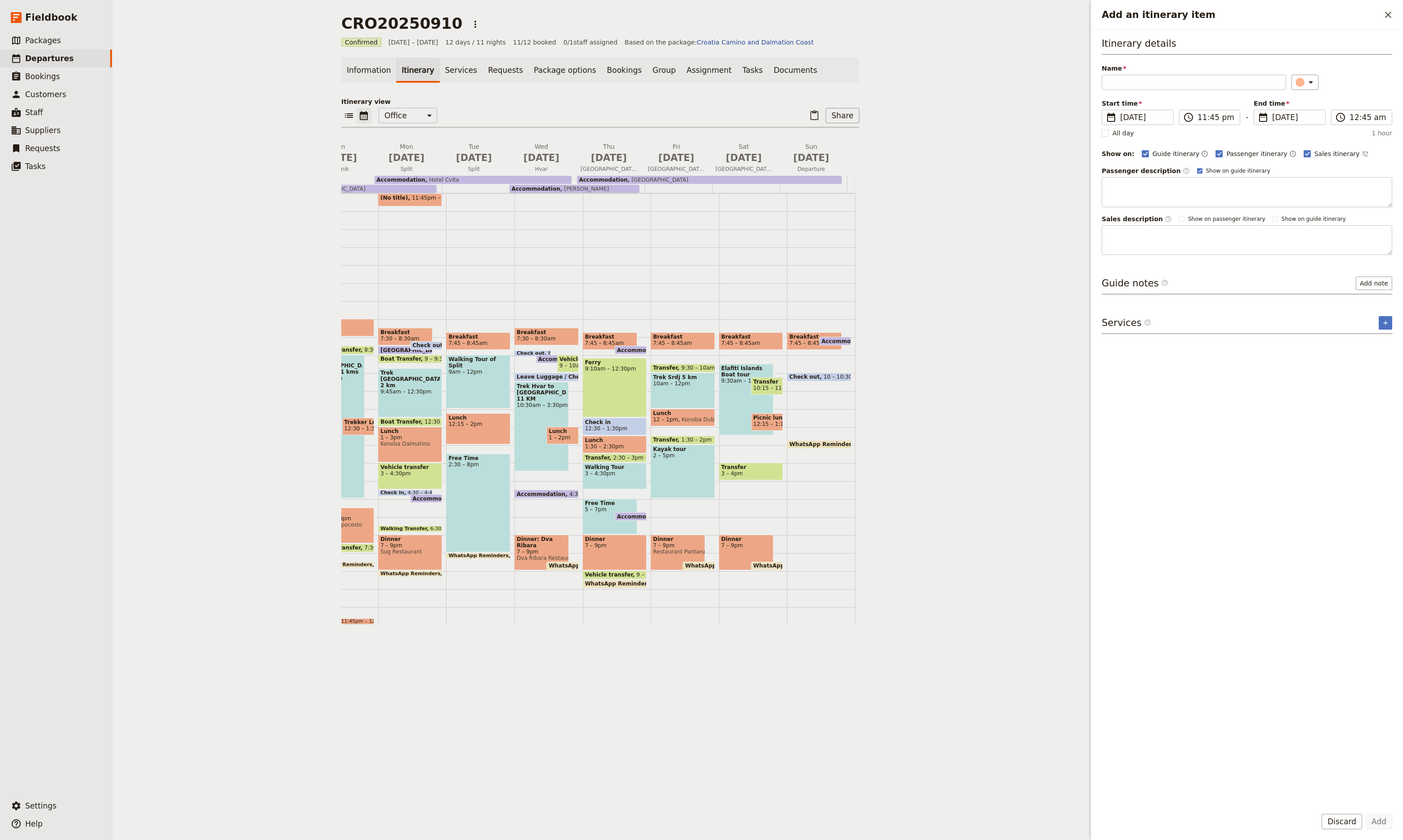 The height and width of the screenshot is (840, 1403). I want to click on span: Tasks, so click(36, 166).